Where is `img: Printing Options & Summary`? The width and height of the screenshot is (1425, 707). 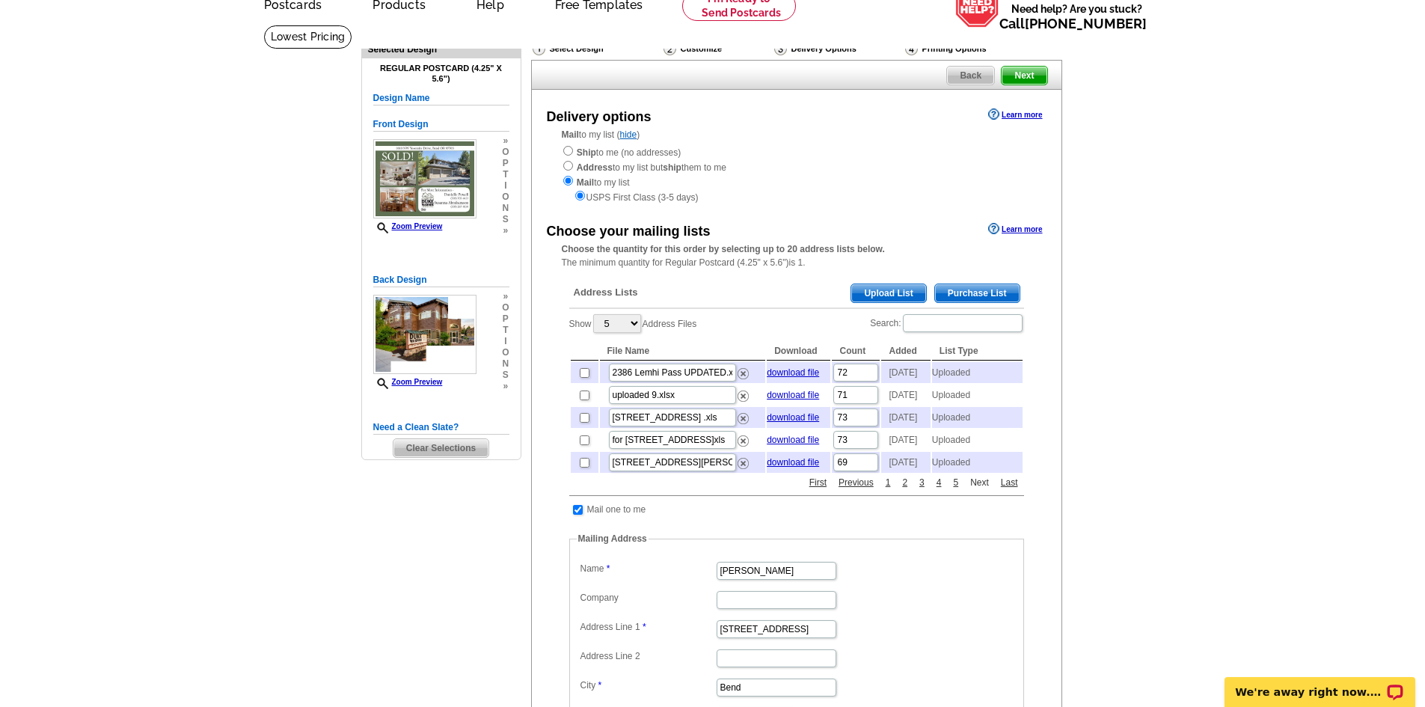
img: Printing Options & Summary is located at coordinates (911, 49).